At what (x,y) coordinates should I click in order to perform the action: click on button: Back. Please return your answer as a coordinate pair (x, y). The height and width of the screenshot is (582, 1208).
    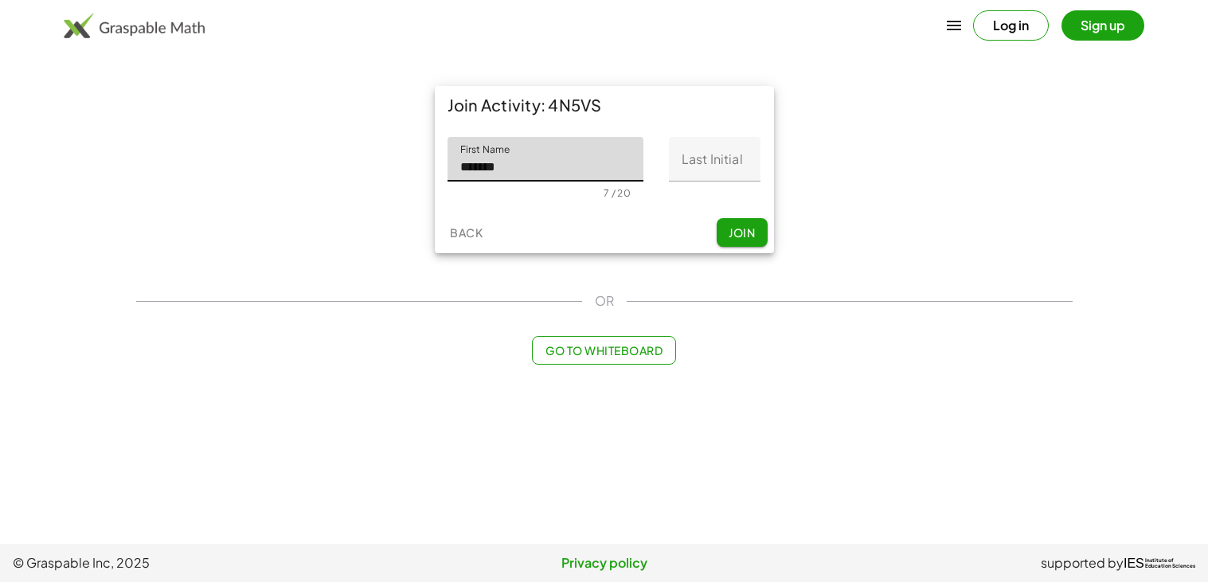
    Looking at the image, I should click on (467, 233).